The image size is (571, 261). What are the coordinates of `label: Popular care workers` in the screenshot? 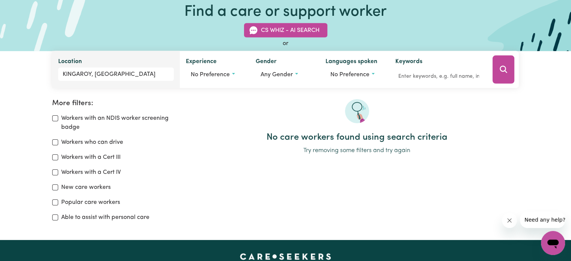 It's located at (90, 202).